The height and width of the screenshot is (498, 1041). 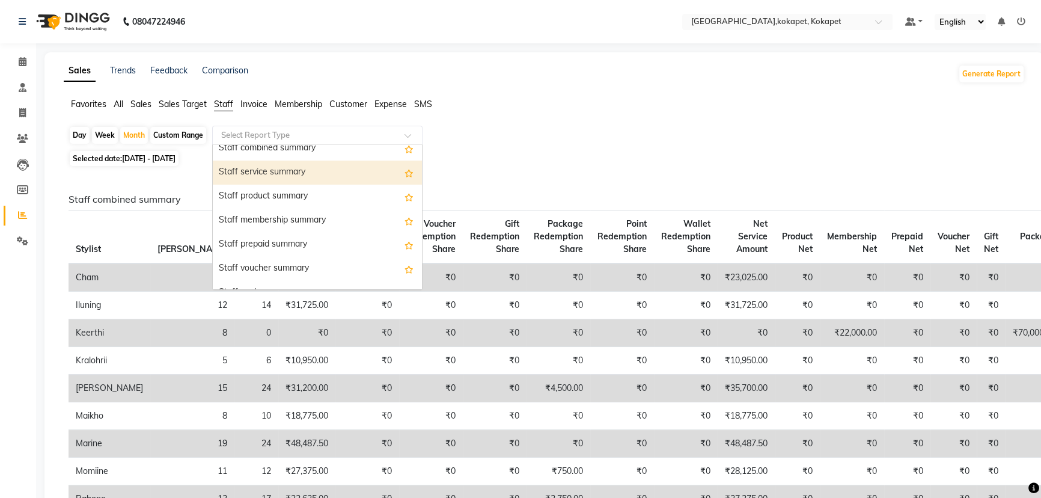 What do you see at coordinates (622, 236) in the screenshot?
I see `span: Point Redemption Share` at bounding box center [622, 236].